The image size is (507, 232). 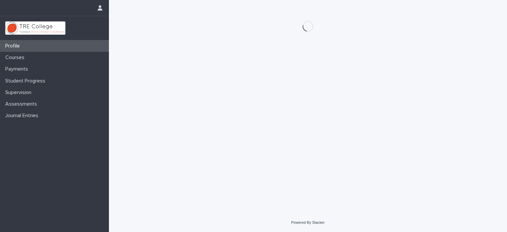 What do you see at coordinates (35, 28) in the screenshot?
I see `img: L01RLPSrRaOWR30Oqb5K` at bounding box center [35, 28].